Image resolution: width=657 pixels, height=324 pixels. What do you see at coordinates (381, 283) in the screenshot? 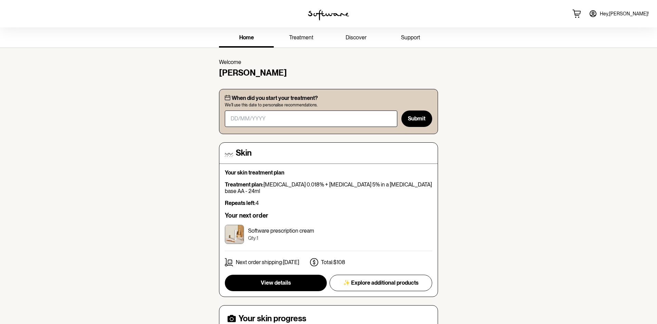
I see `span: ✨ Explore additional products` at bounding box center [381, 283].